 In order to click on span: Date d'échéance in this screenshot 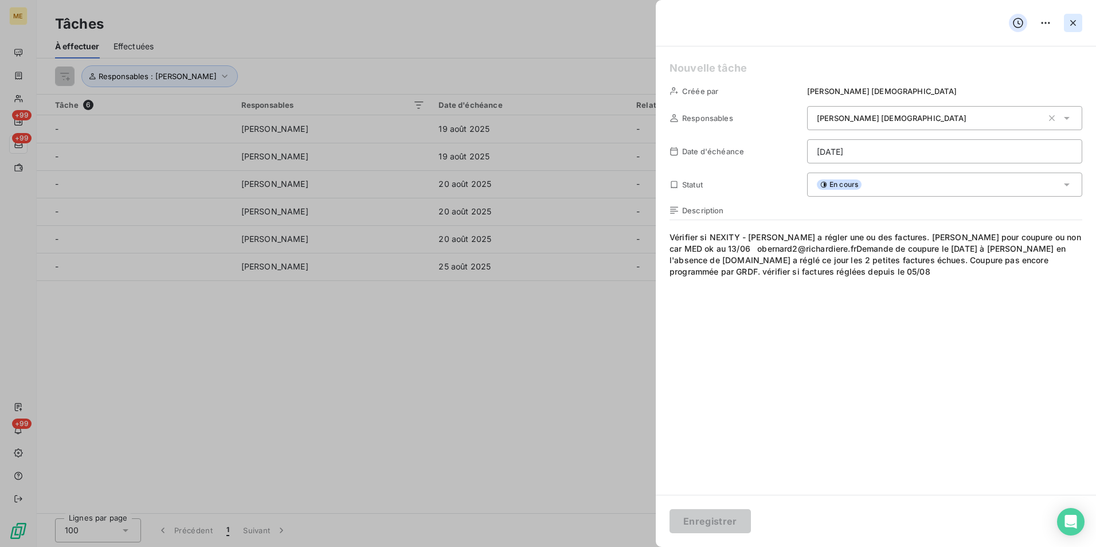, I will do `click(713, 151)`.